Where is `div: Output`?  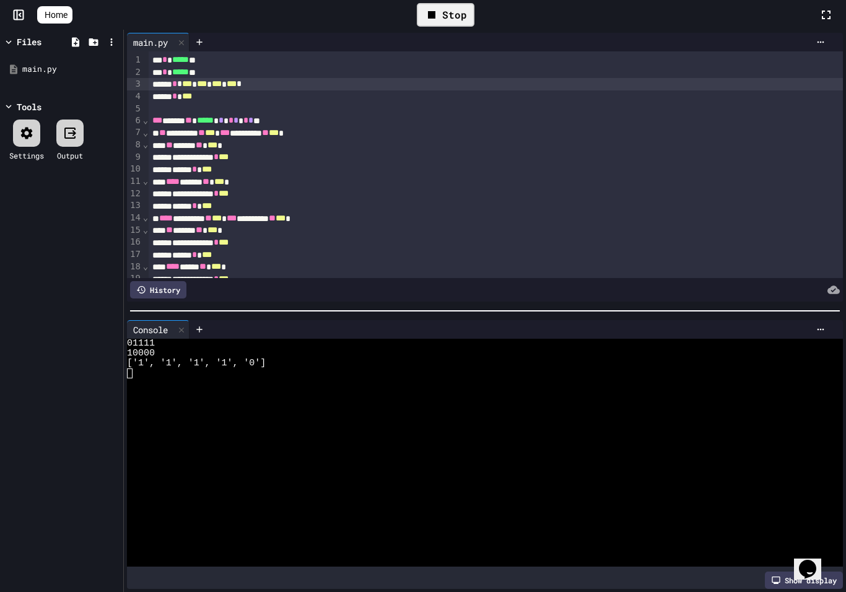
div: Output is located at coordinates (70, 155).